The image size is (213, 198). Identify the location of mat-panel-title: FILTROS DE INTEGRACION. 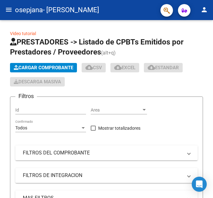
(103, 175).